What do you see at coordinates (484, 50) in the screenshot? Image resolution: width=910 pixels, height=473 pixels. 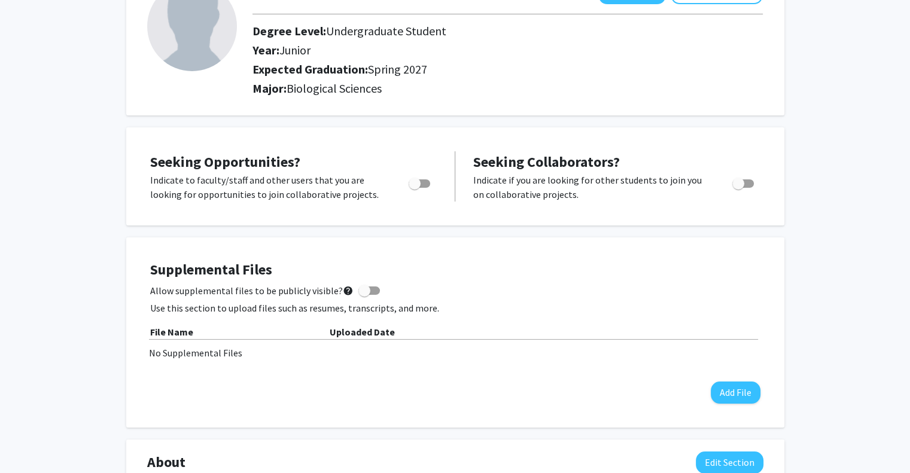 I see `h2: Year:` at bounding box center [484, 50].